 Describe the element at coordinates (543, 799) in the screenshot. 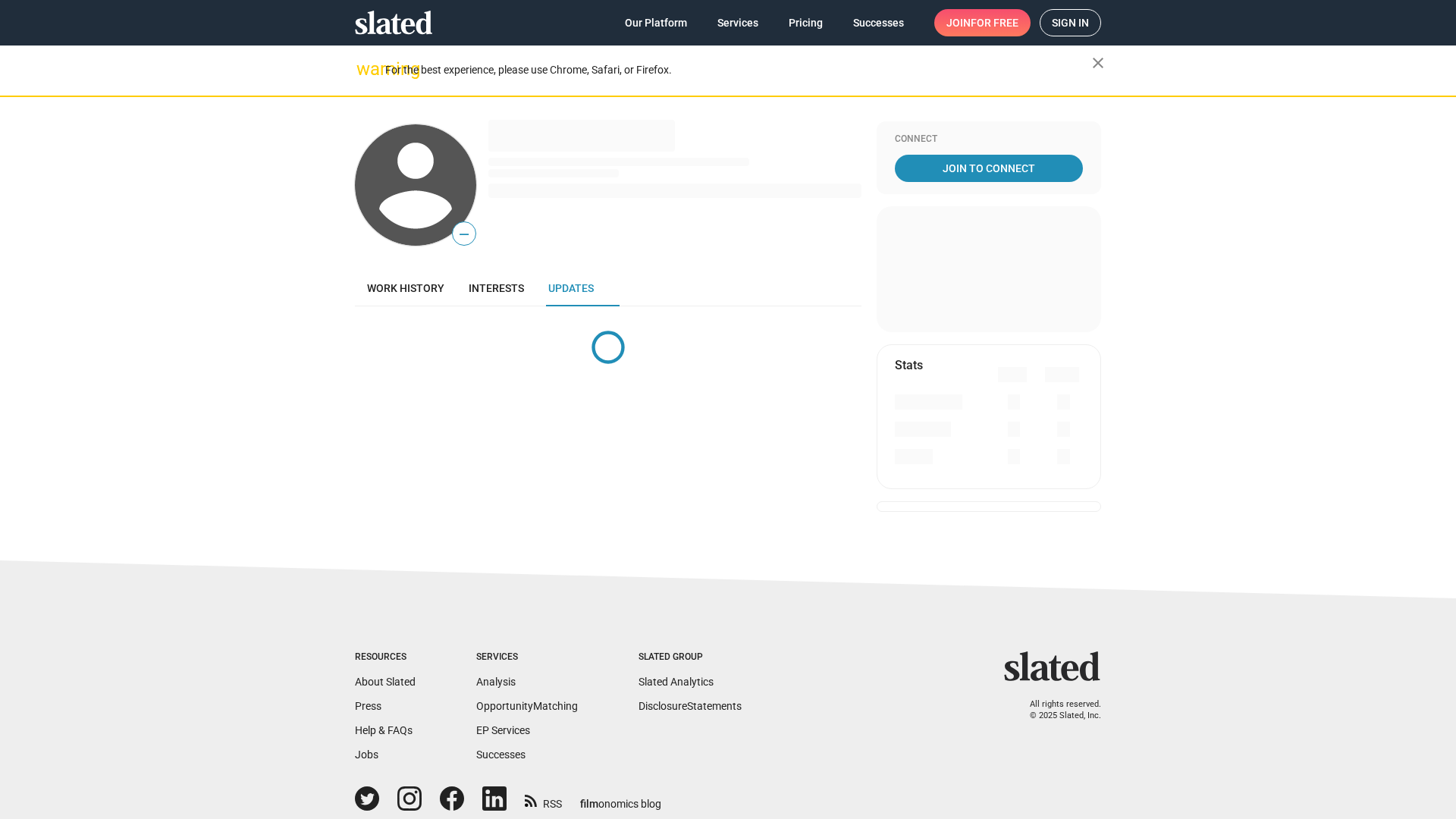

I see `a: RSS` at that location.